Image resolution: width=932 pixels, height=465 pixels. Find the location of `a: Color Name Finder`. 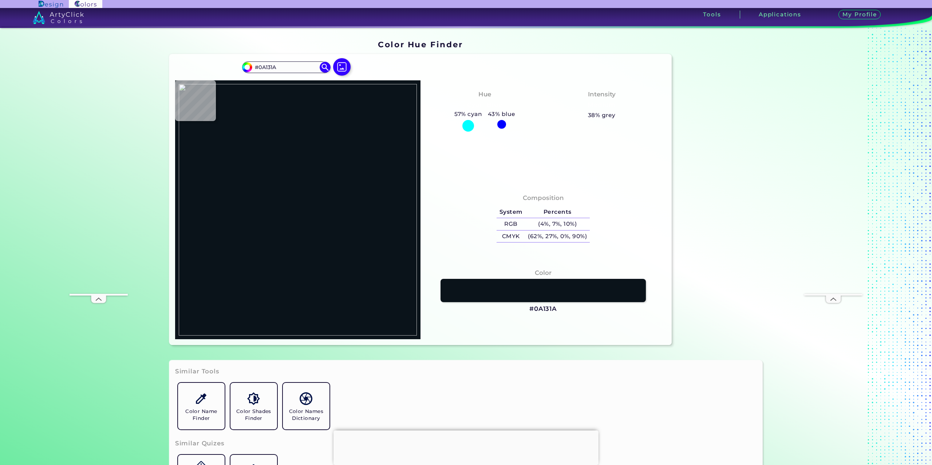

a: Color Name Finder is located at coordinates (201, 406).